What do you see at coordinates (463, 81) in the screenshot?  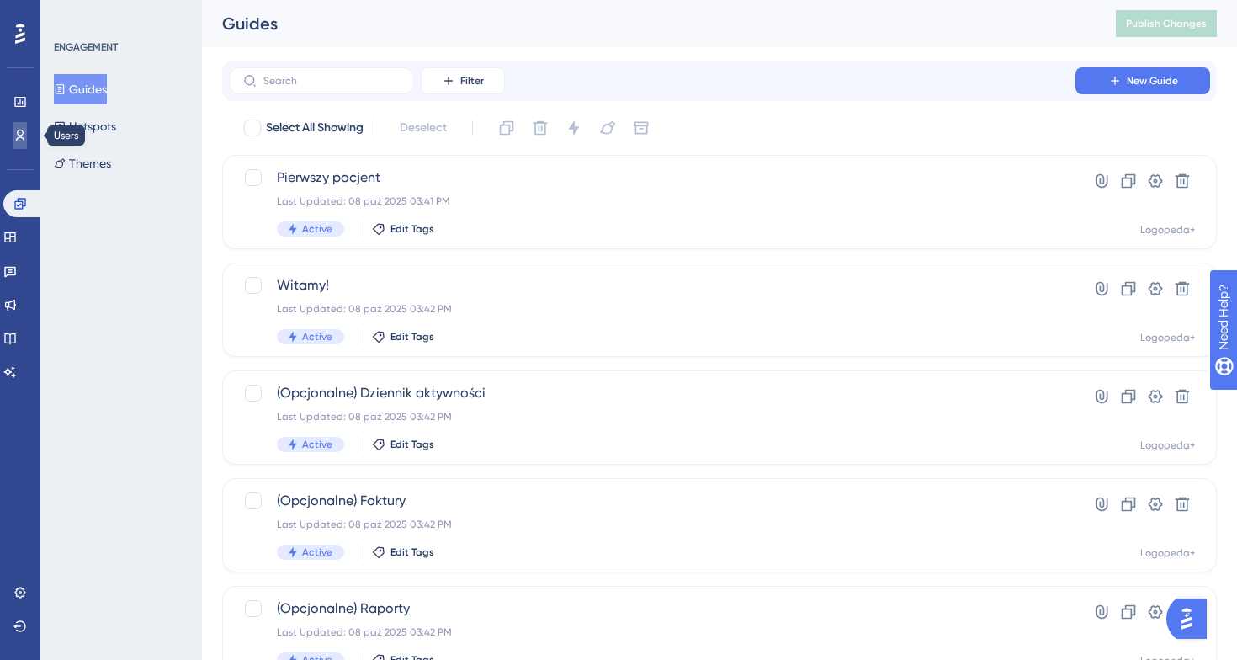 I see `button: Filter` at bounding box center [463, 81].